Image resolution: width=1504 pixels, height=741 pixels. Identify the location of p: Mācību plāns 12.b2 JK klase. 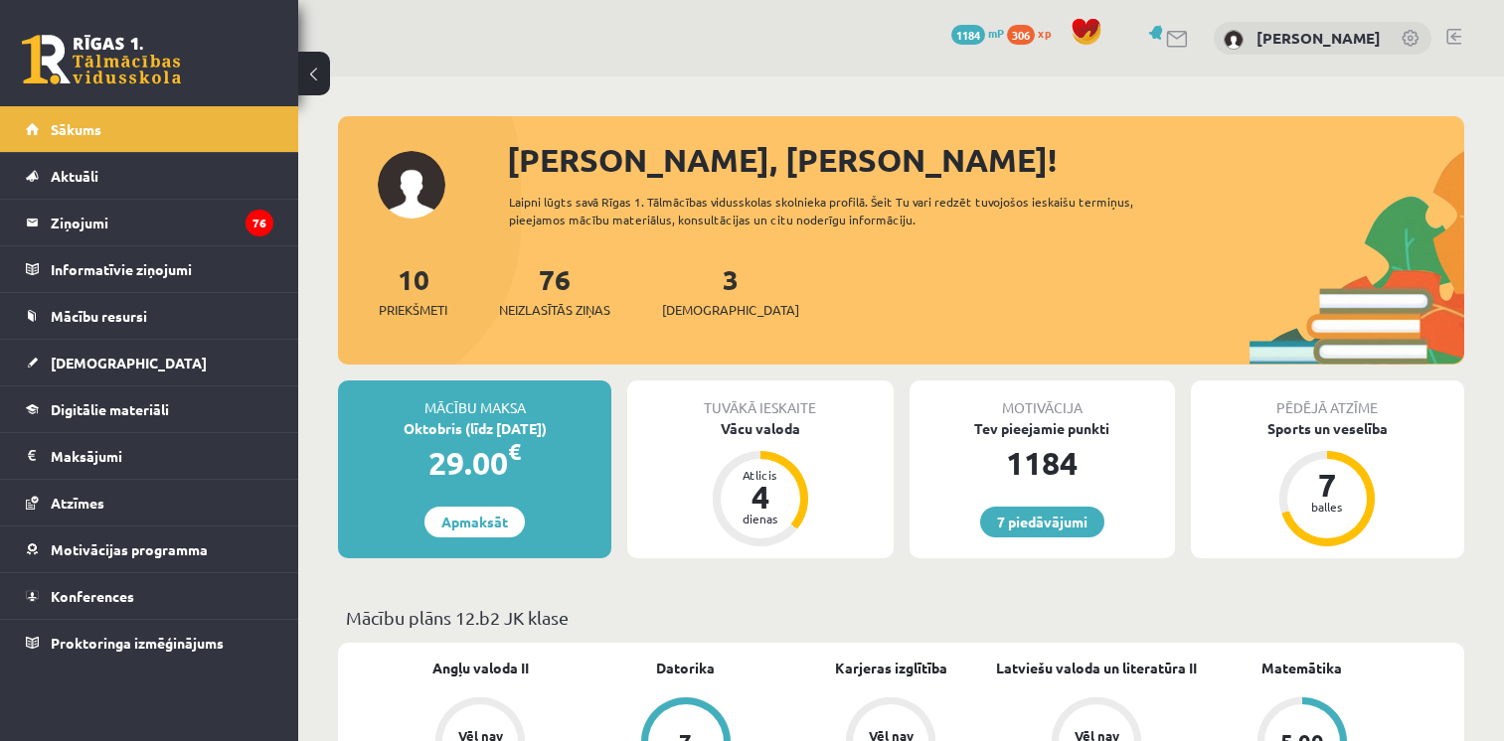
(900, 617).